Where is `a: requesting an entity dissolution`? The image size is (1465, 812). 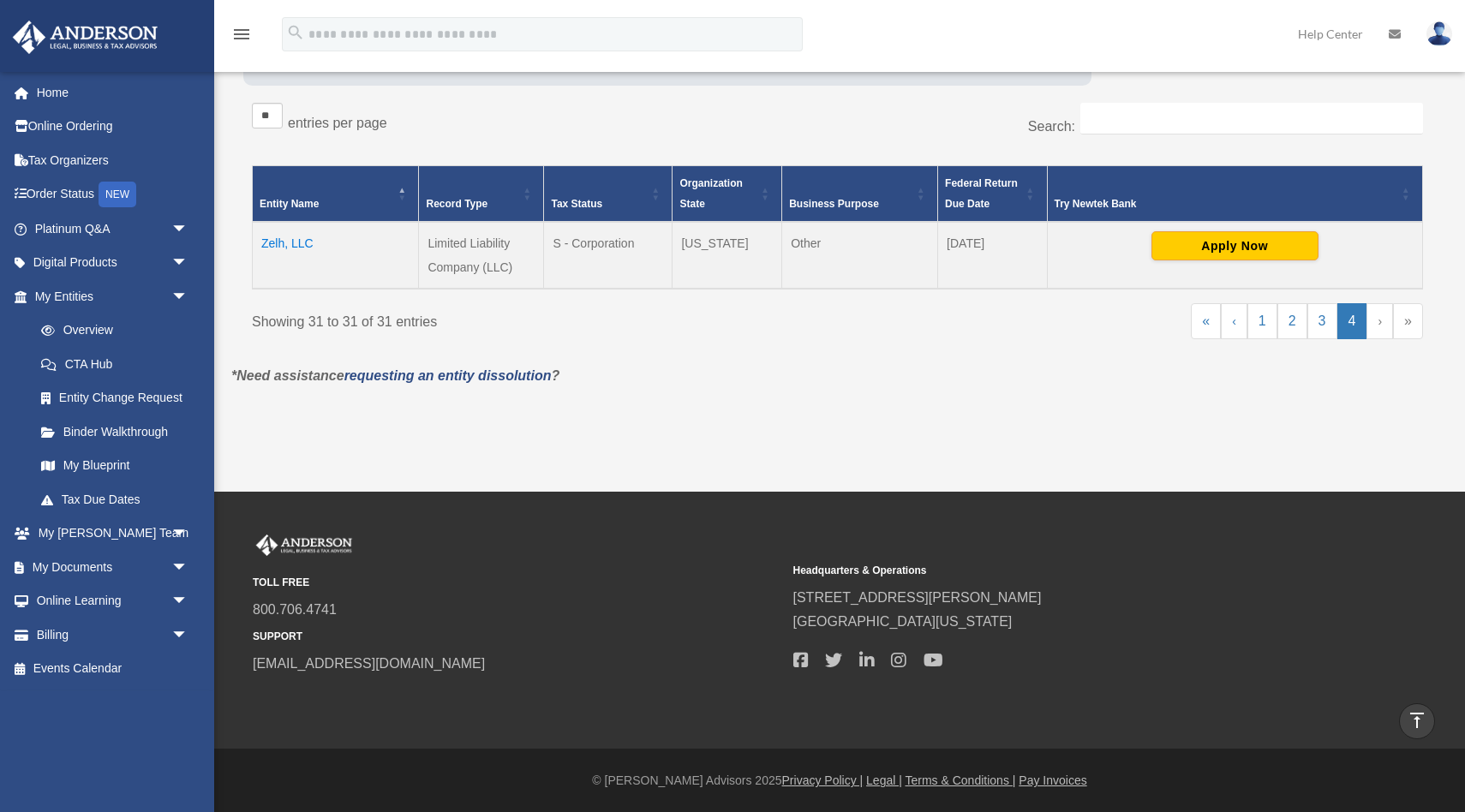
a: requesting an entity dissolution is located at coordinates (448, 375).